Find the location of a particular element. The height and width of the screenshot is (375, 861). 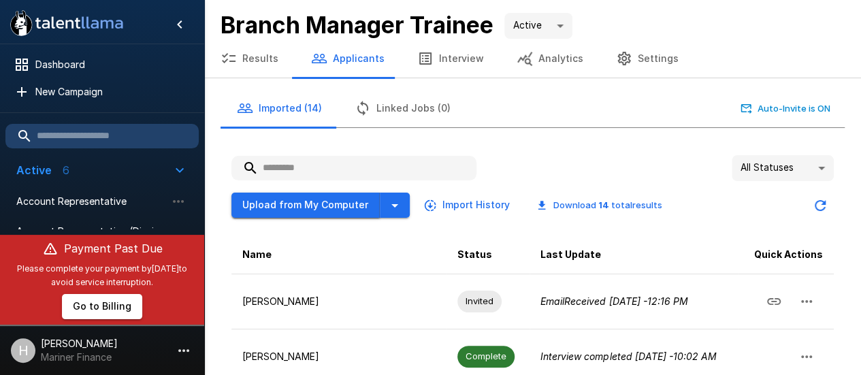

b: 14 is located at coordinates (604, 205).